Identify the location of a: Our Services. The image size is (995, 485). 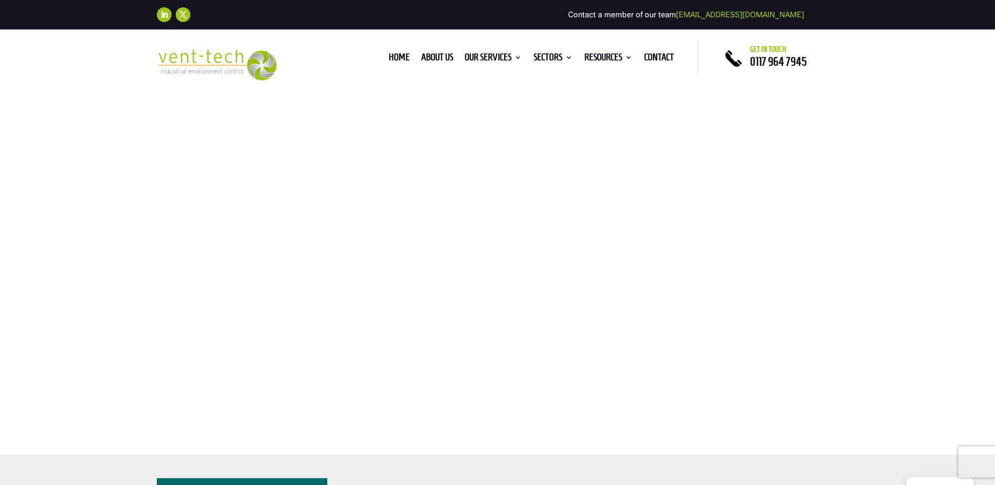
(493, 59).